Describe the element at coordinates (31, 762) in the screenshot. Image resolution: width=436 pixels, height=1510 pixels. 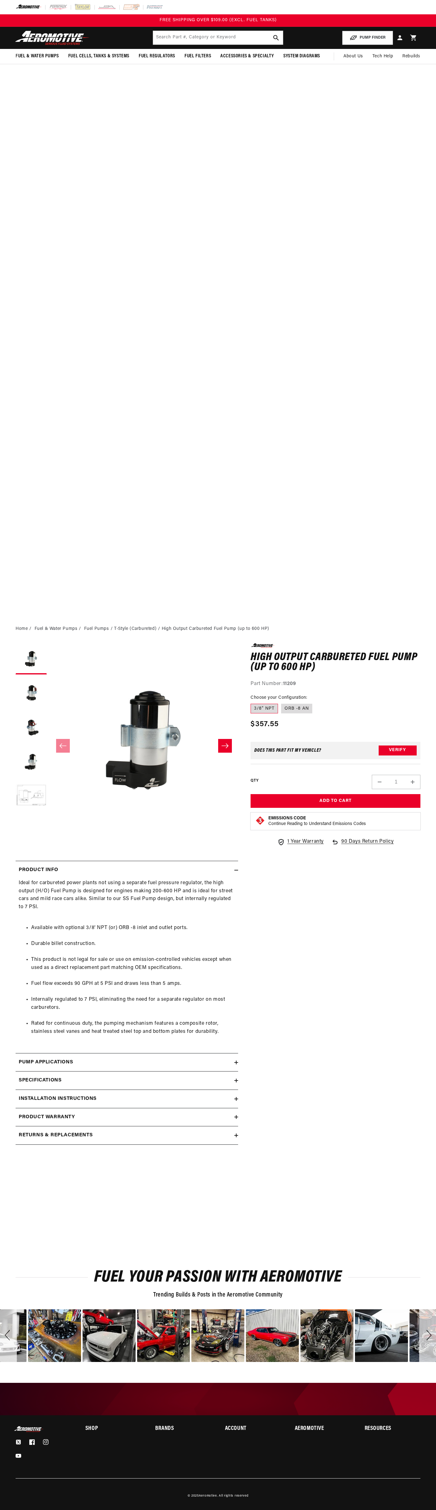
I see `button: Load image 4 in gallery view` at that location.